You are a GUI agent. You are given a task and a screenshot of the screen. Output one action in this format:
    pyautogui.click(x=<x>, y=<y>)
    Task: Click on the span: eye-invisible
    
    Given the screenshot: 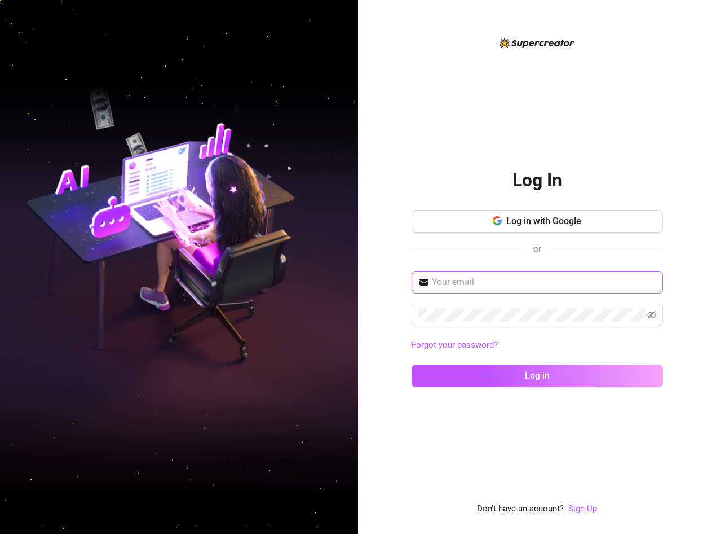 What is the action you would take?
    pyautogui.click(x=652, y=315)
    